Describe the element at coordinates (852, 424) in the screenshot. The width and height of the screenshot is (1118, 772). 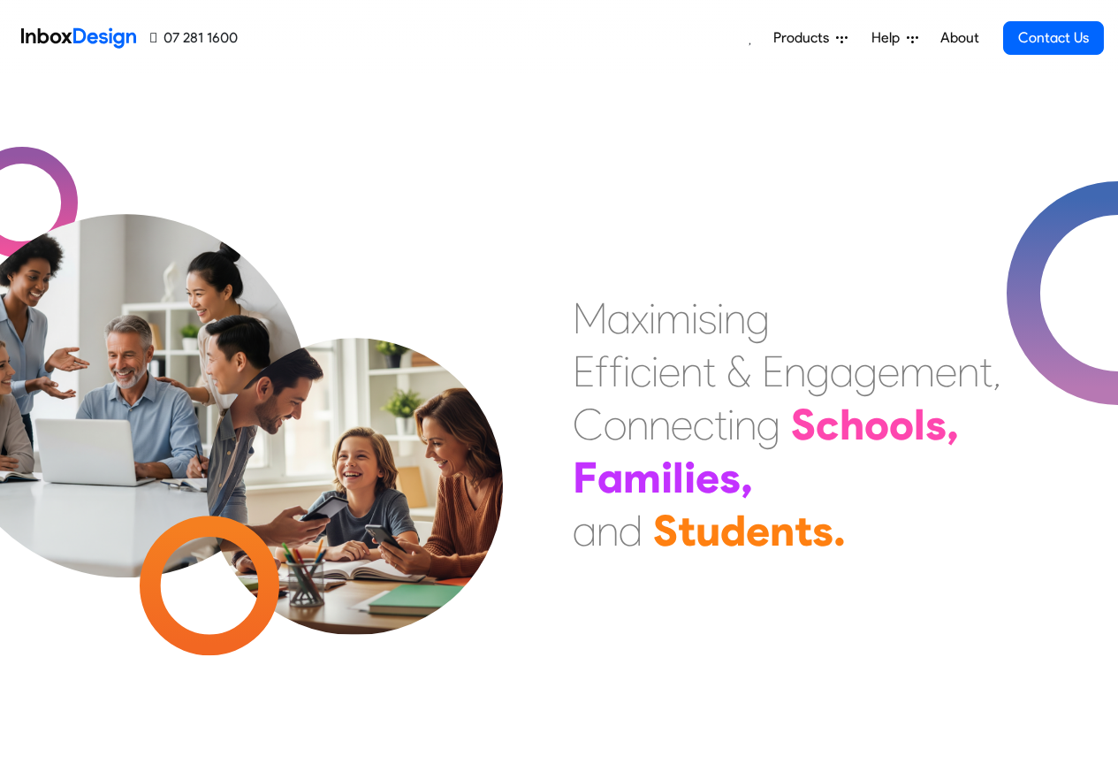
I see `div: h` at that location.